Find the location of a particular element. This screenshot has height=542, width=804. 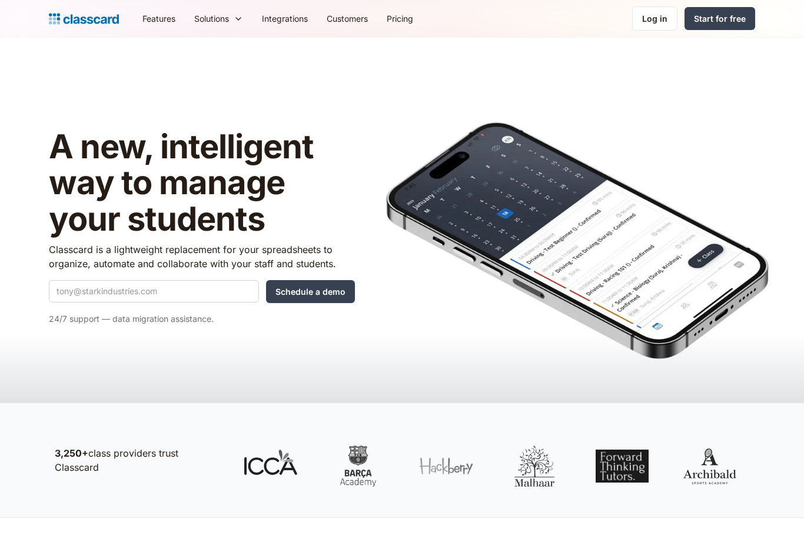

a: Log in is located at coordinates (655, 18).